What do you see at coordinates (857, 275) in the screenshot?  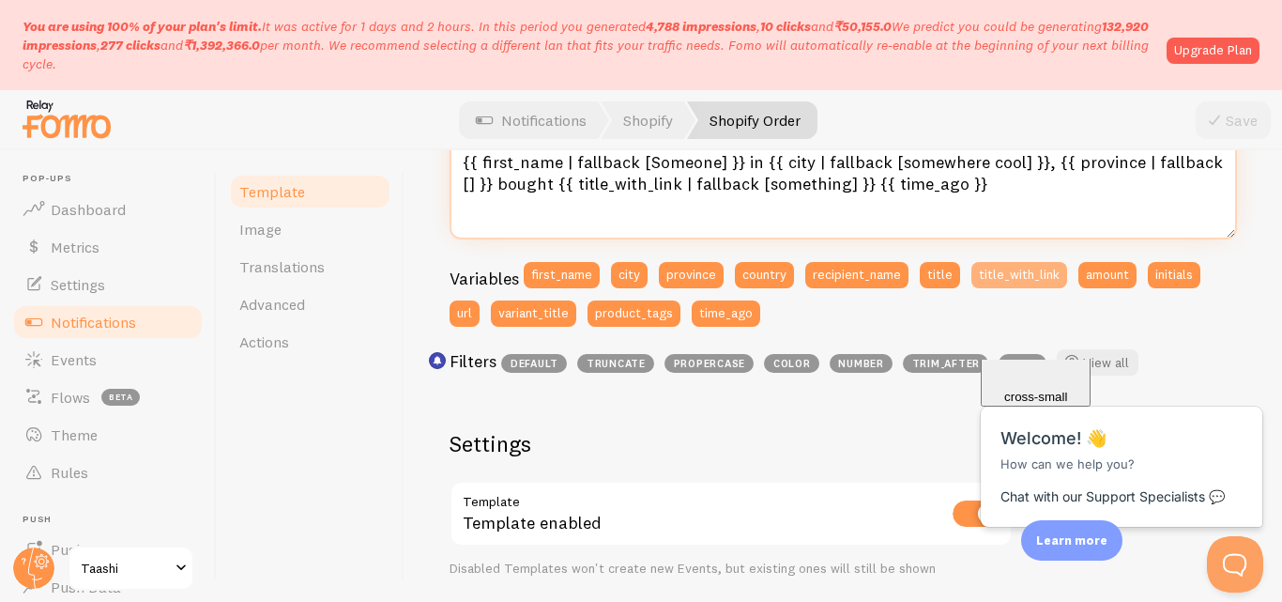 I see `button: recipient_name` at bounding box center [857, 275].